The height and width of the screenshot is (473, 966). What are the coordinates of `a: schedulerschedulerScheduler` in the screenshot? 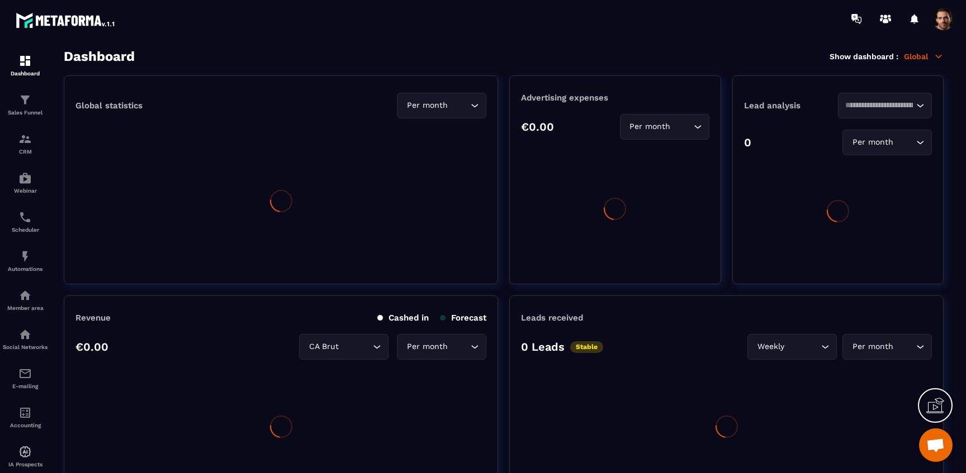 It's located at (25, 222).